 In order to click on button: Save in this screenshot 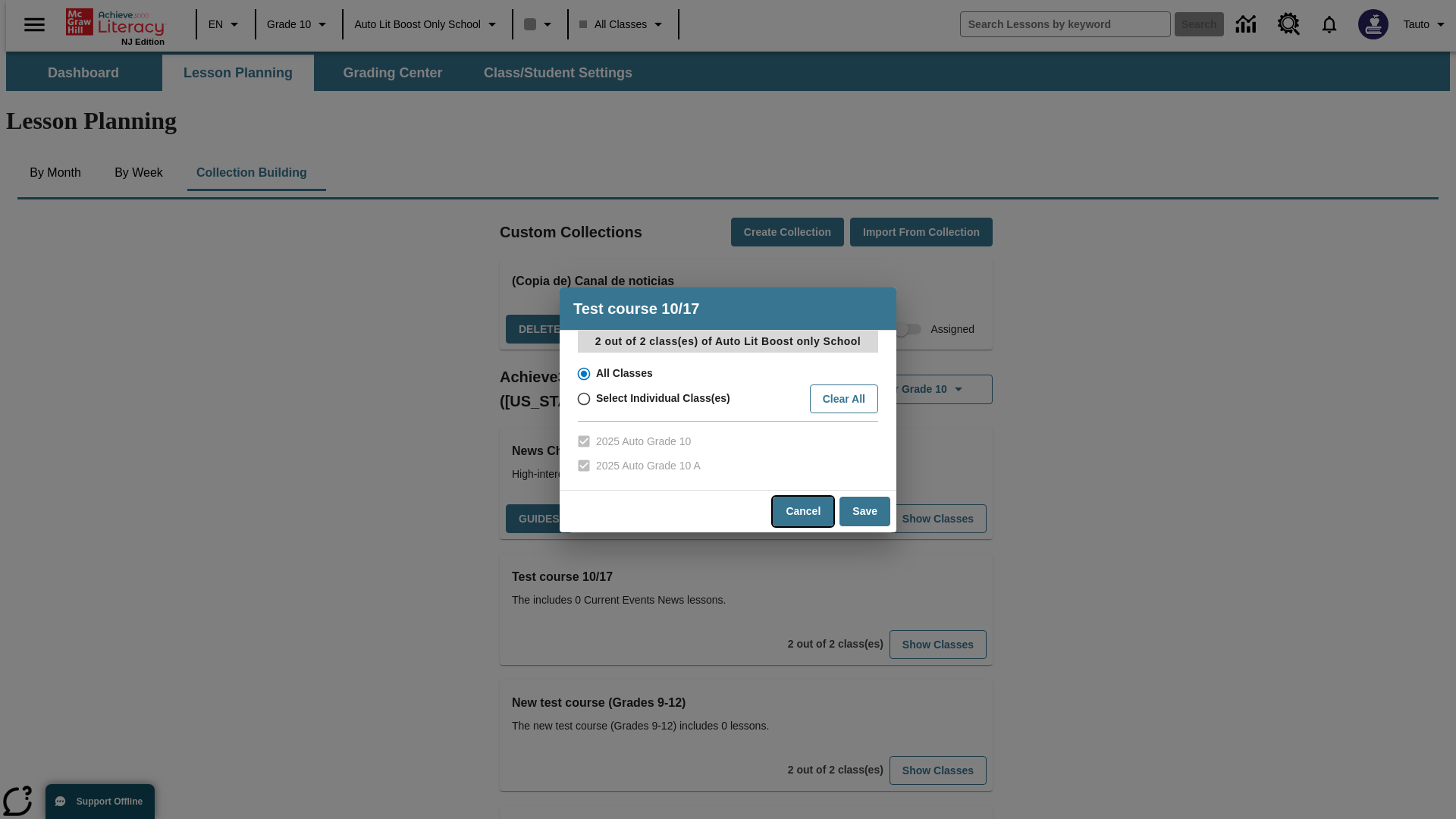, I will do `click(864, 511)`.